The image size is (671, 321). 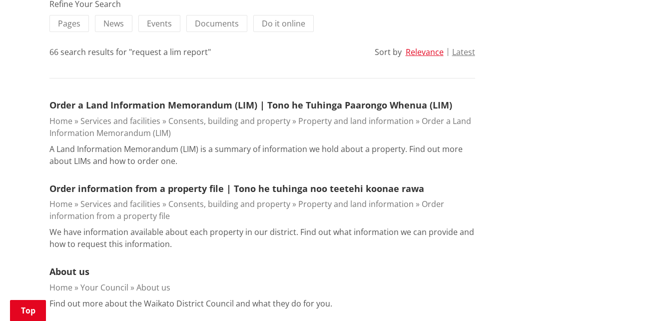 I want to click on a: Order a Land Information Memorandum (LIM), so click(x=260, y=127).